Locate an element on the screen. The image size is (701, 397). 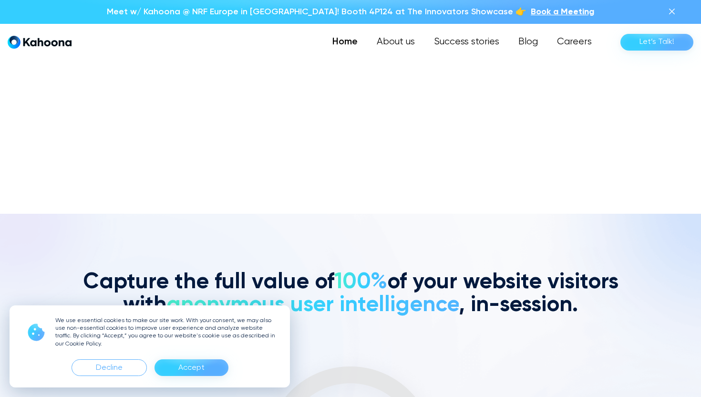
span: 100% is located at coordinates (361, 282).